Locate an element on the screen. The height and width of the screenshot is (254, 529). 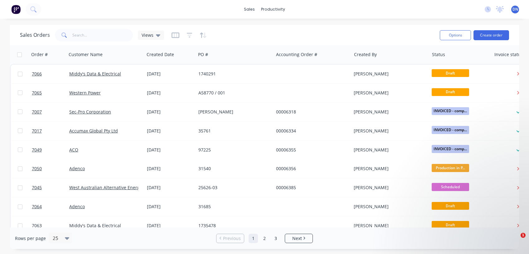
a: Accumax Global Pty Ltd is located at coordinates (94, 131).